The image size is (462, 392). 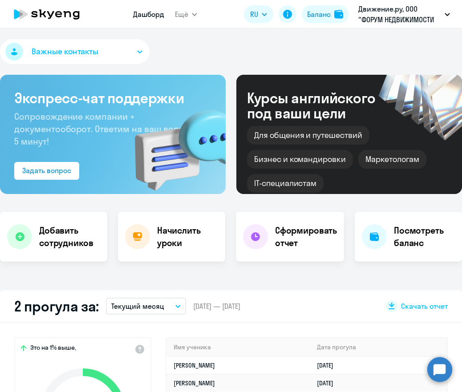 I want to click on h4: Начислить уроки, so click(x=188, y=237).